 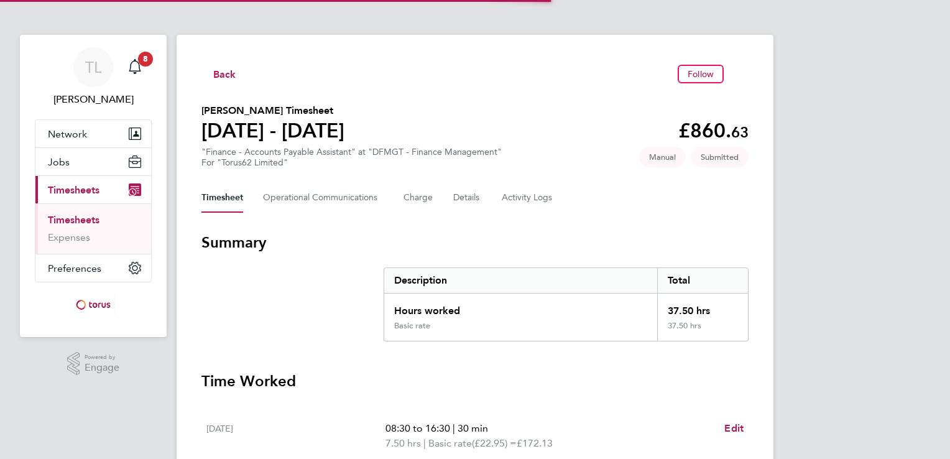 What do you see at coordinates (719, 157) in the screenshot?
I see `span: This timesheet is Submitted.` at bounding box center [719, 157].